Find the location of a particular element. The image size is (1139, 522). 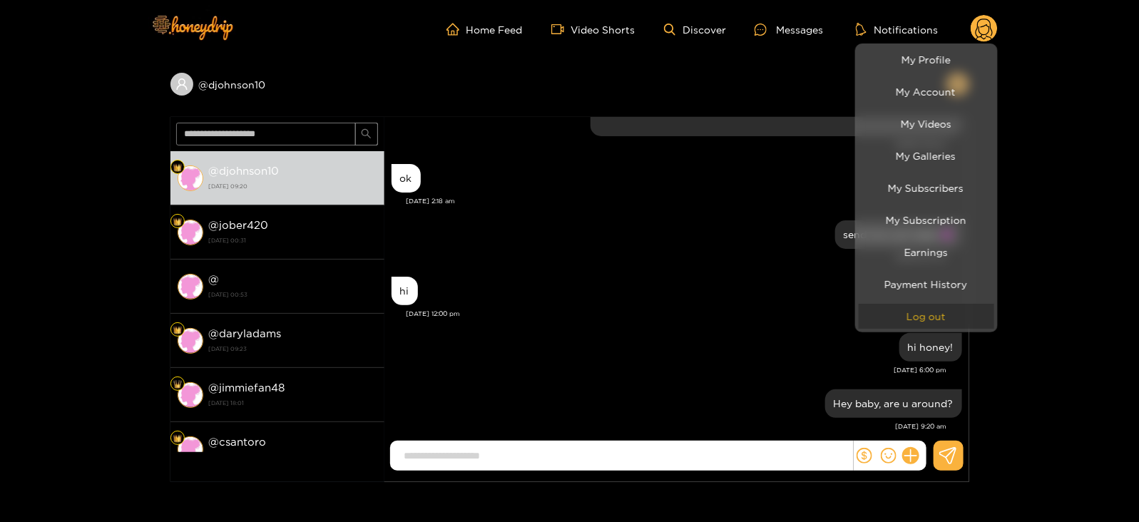

a: My Profile is located at coordinates (927, 59).